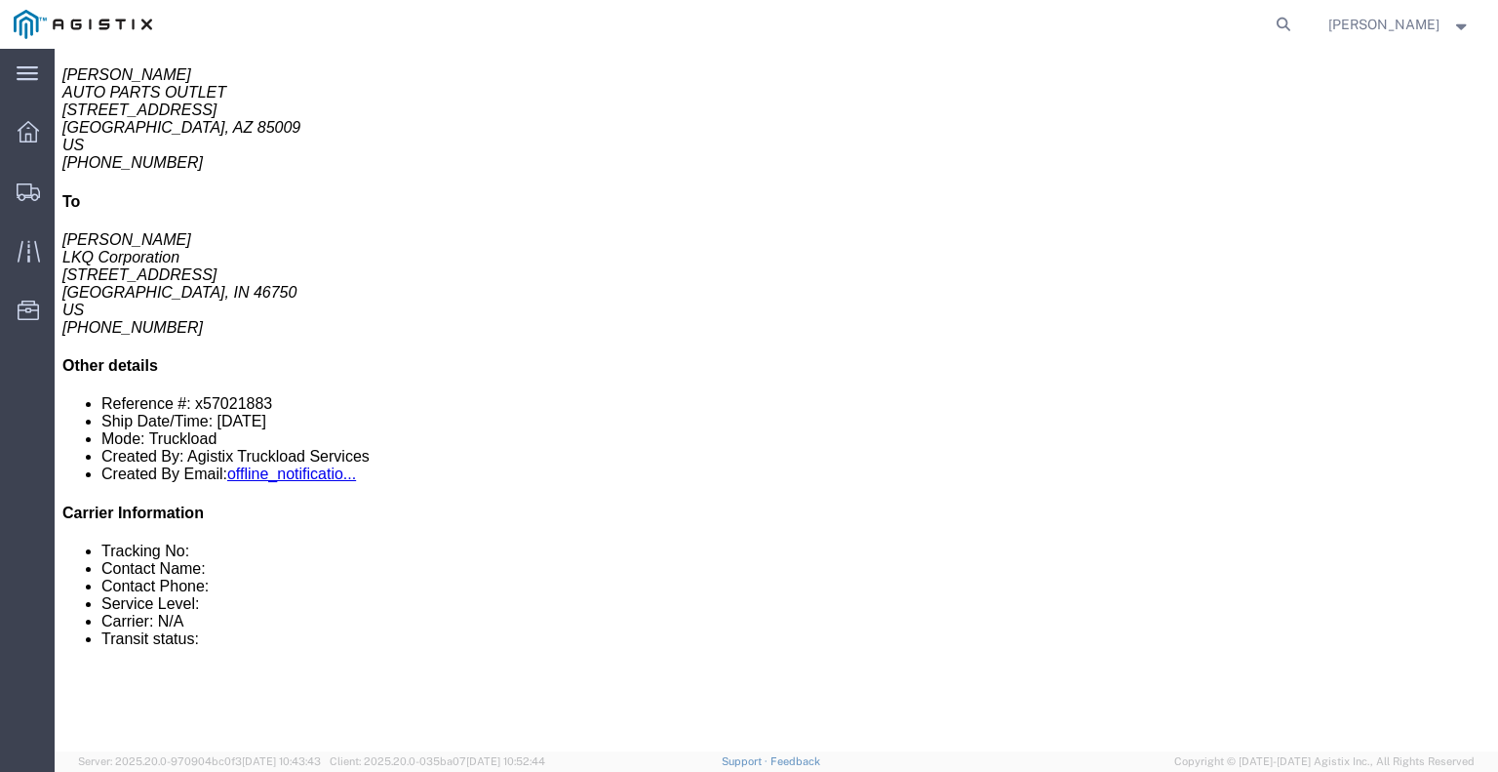  I want to click on span: Server: 2025.20.0-970904bc0f3, so click(199, 761).